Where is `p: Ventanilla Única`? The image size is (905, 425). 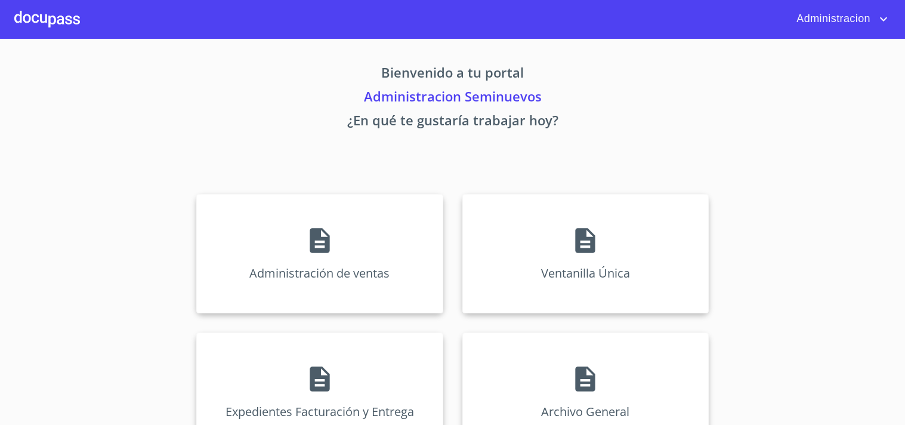
p: Ventanilla Única is located at coordinates (585, 273).